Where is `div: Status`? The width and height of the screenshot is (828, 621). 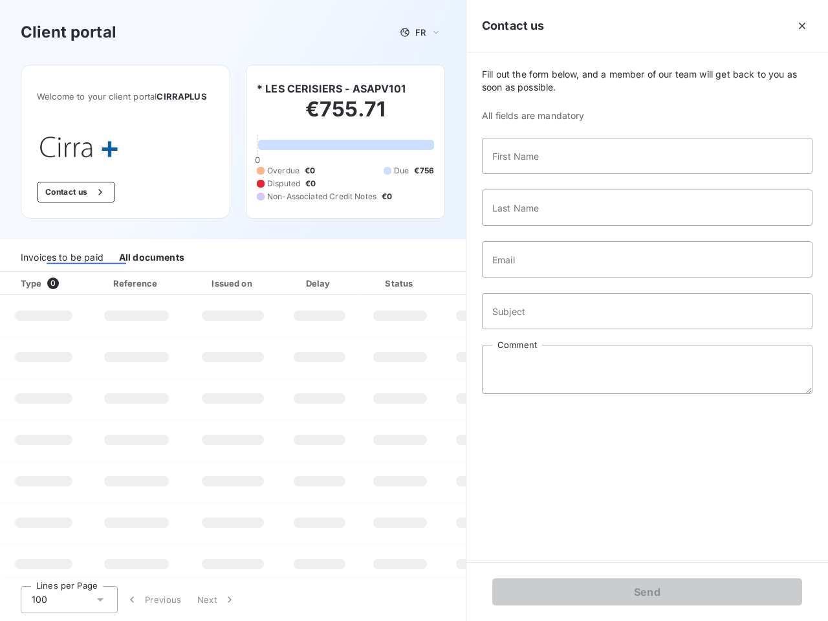 div: Status is located at coordinates (400, 283).